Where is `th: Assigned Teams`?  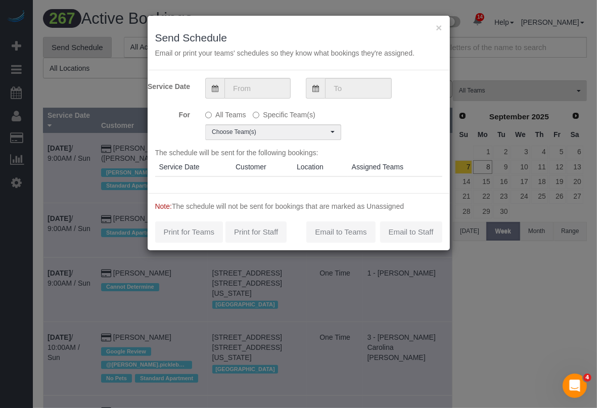
th: Assigned Teams is located at coordinates (395, 167).